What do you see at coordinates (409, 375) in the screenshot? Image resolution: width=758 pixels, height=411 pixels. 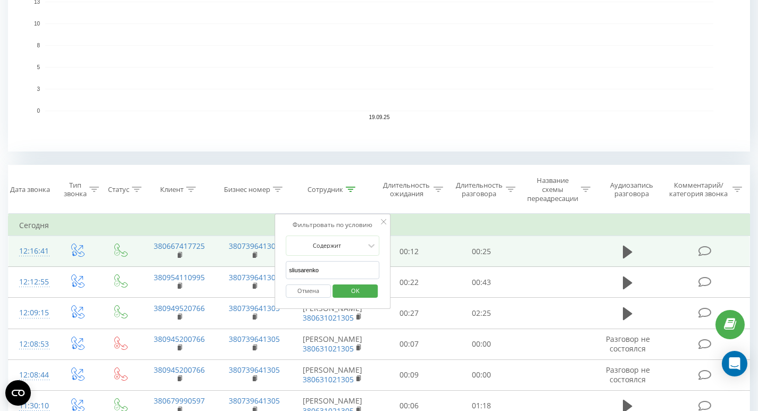 I see `td: 00:09` at bounding box center [409, 375].